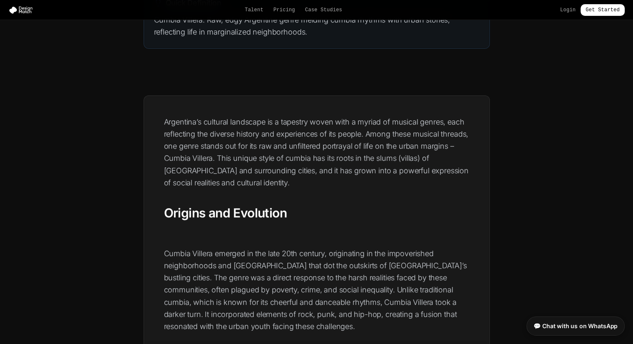 This screenshot has width=633, height=344. Describe the element at coordinates (317, 289) in the screenshot. I see `p: Cumbia Villera emerged in the late 20th century, originating in the impoverished neighborhoods an...` at that location.